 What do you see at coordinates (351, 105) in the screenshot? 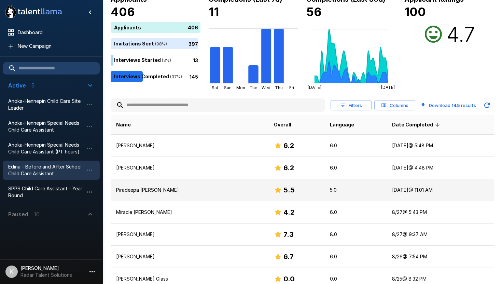
I see `button: Filters` at bounding box center [351, 105].